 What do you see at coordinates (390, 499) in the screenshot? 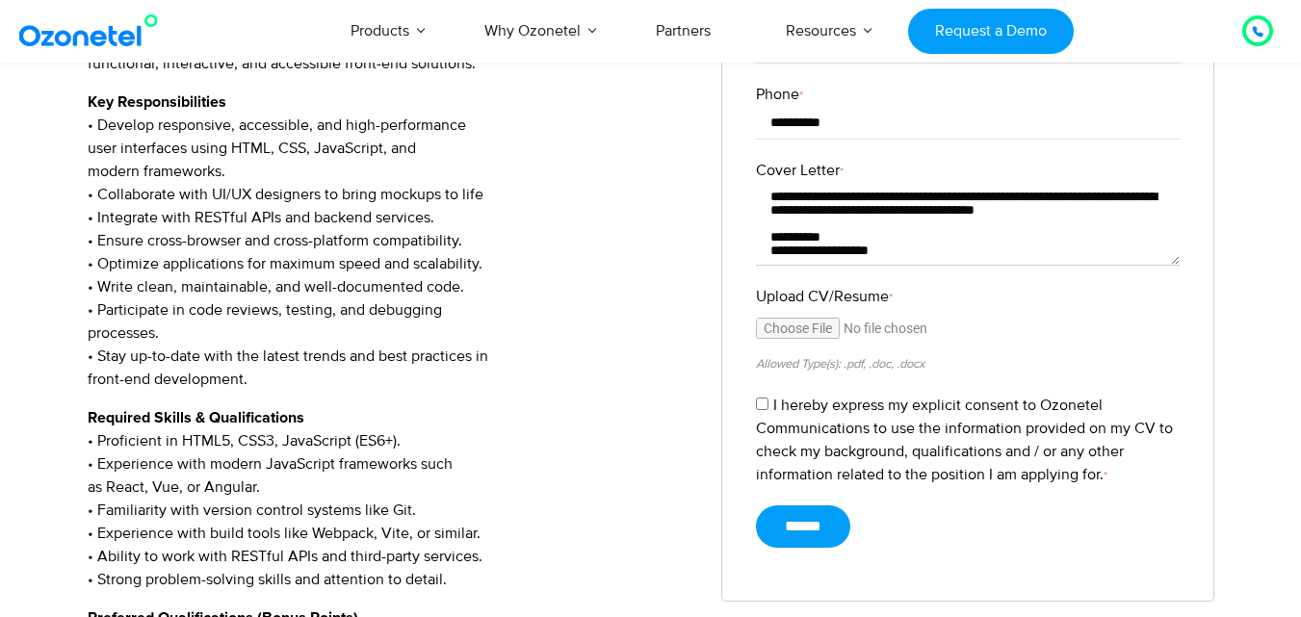
I see `p: • Proficient in HTML5, CSS3, JavaScript (ES6+). • Experience with modern JavaScript frameworks su...` at bounding box center [390, 499].